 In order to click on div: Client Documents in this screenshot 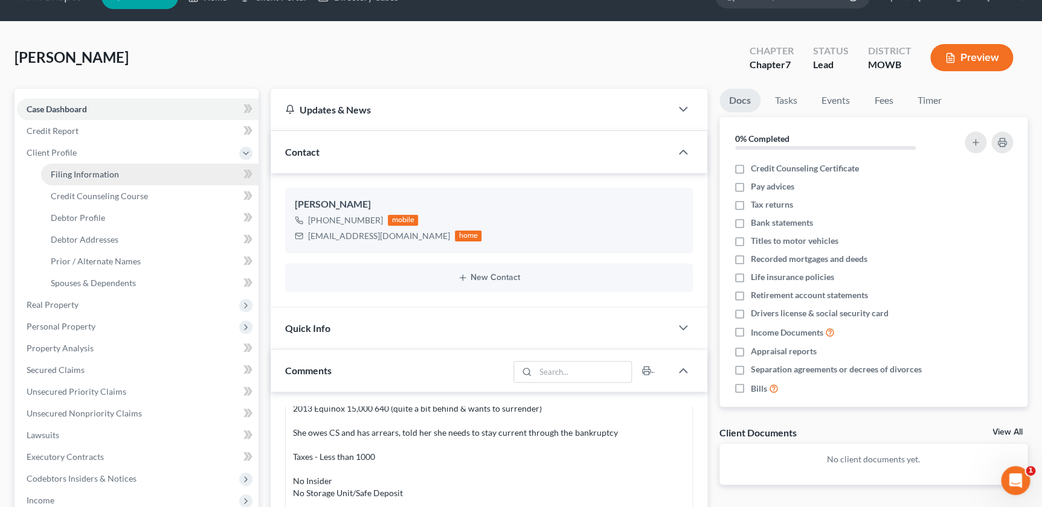, I will do `click(758, 432)`.